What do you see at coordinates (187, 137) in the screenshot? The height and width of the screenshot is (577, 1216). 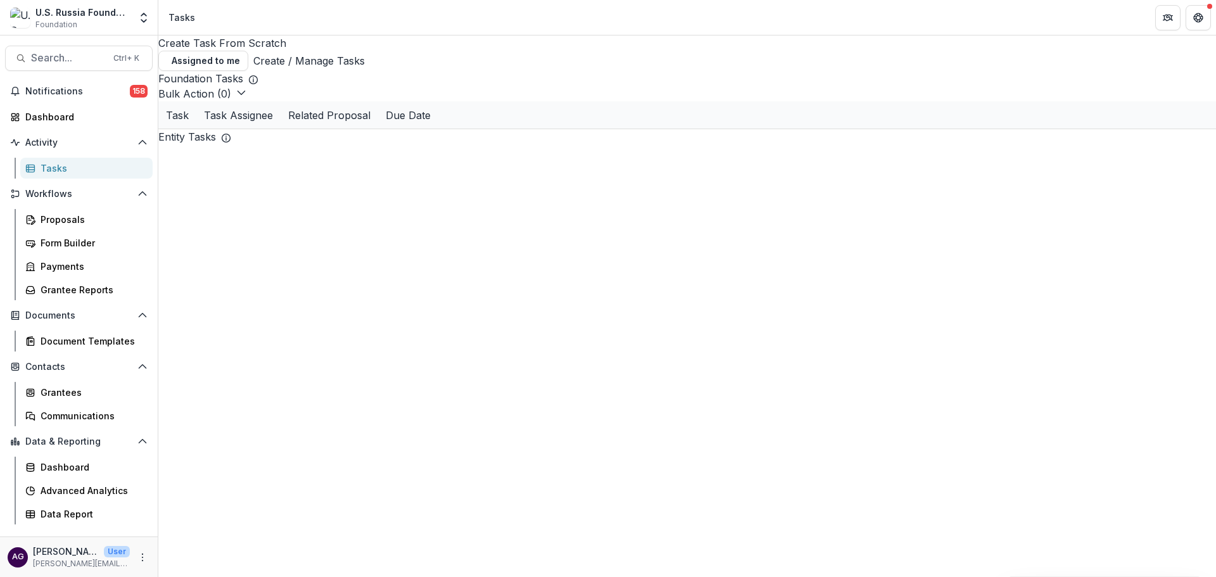 I see `p: Entity Tasks` at bounding box center [187, 137].